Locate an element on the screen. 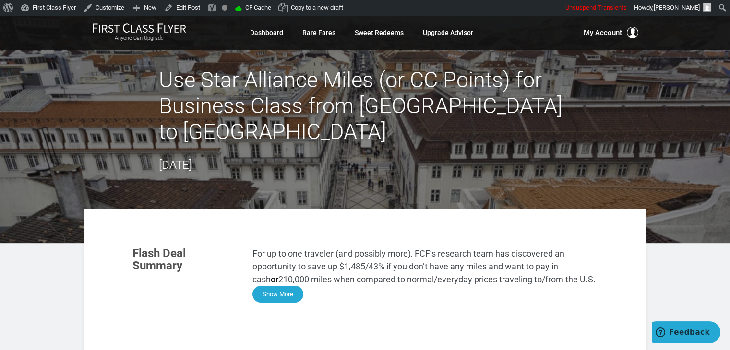 This screenshot has height=350, width=730. span: Feedback is located at coordinates (37, 11).